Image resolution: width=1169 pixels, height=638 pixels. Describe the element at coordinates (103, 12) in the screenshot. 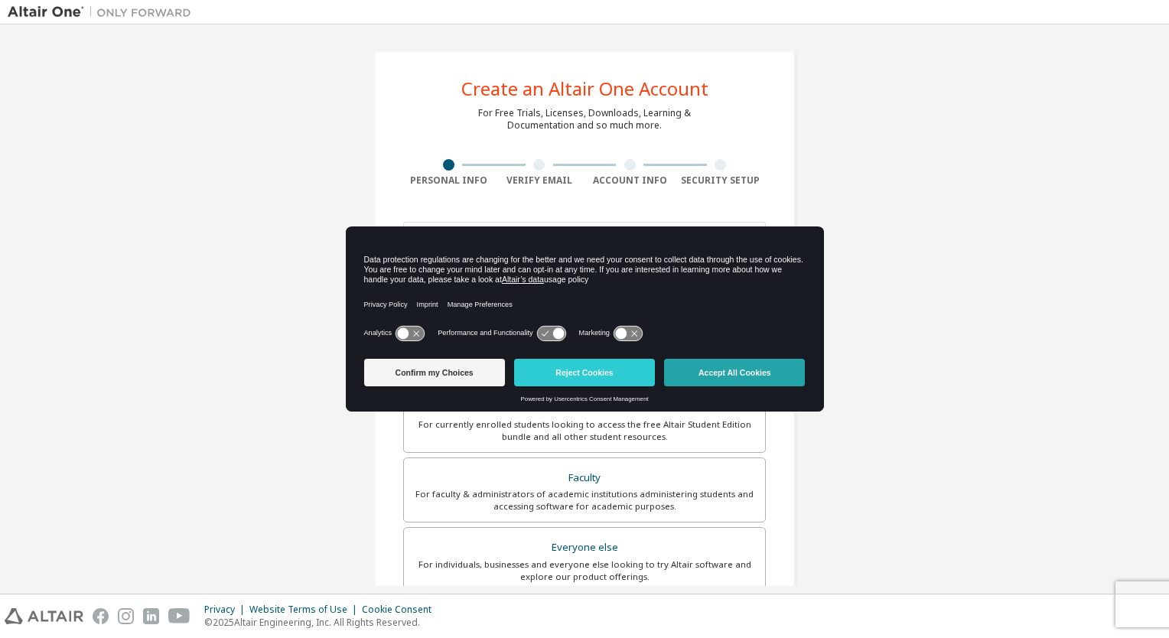

I see `img: Altair One` at that location.